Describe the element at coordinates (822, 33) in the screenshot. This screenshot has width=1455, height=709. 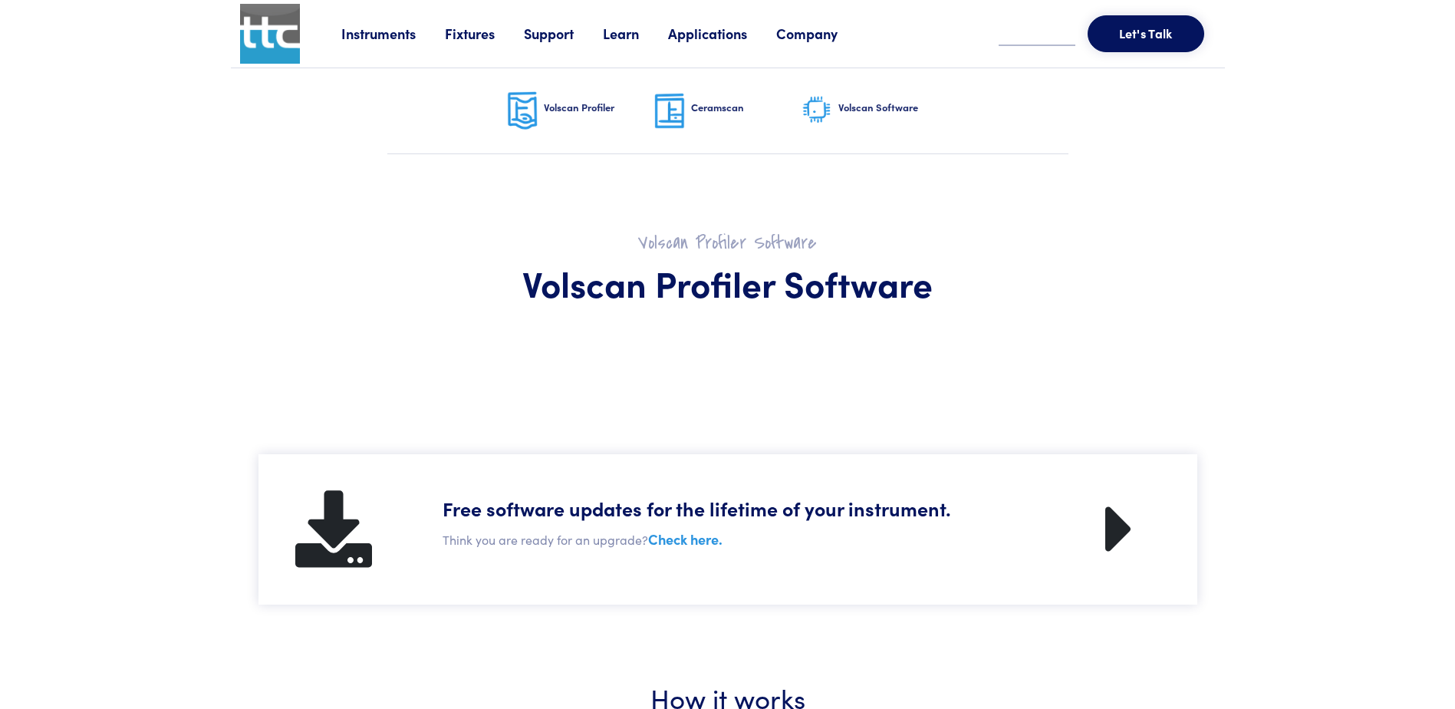
I see `a: Company` at that location.